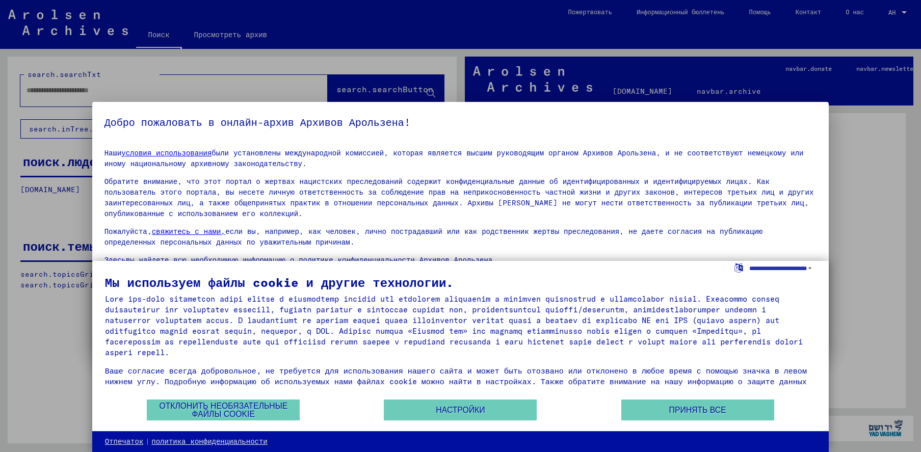  Describe the element at coordinates (698, 410) in the screenshot. I see `font: Принять все` at that location.